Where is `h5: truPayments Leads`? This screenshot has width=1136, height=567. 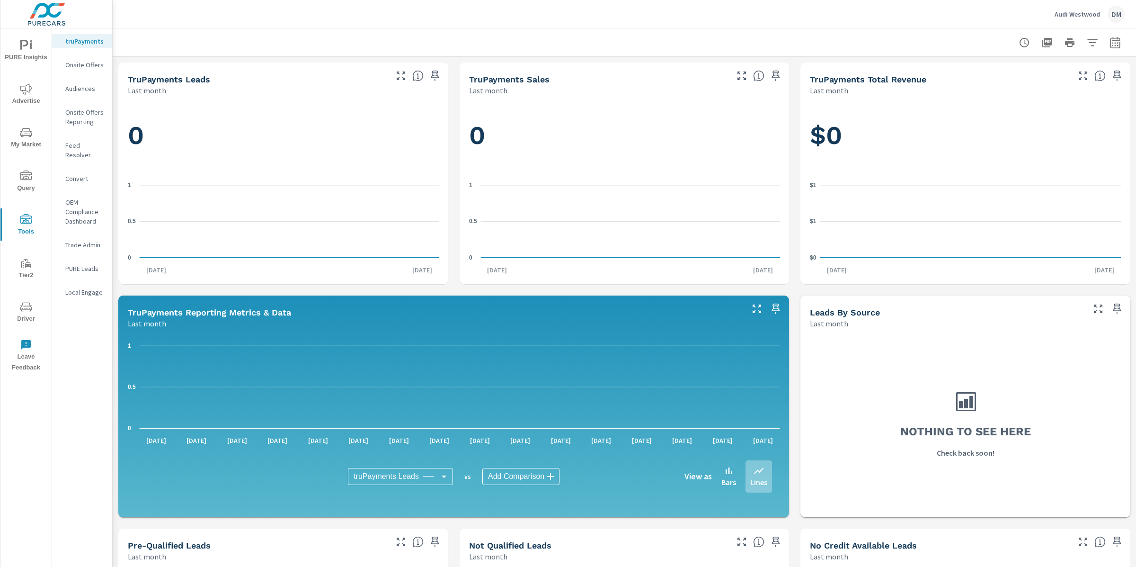 h5: truPayments Leads is located at coordinates (169, 79).